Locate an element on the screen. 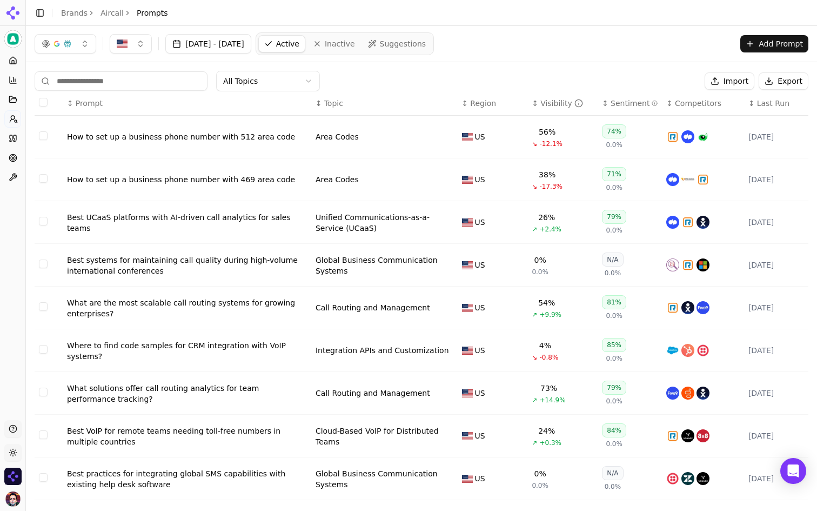 The height and width of the screenshot is (511, 817). span: Inactive is located at coordinates (340, 44).